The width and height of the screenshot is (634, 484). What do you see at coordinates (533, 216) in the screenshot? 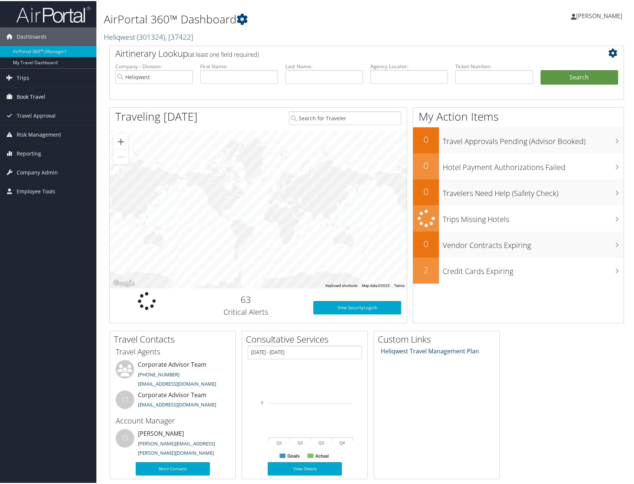
I see `h3: Trips Missing Hotels` at bounding box center [533, 216].